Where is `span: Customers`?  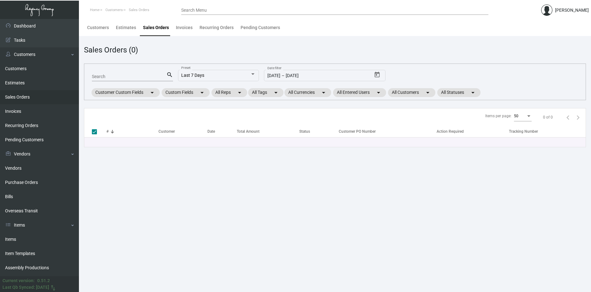
span: Customers is located at coordinates (114, 10).